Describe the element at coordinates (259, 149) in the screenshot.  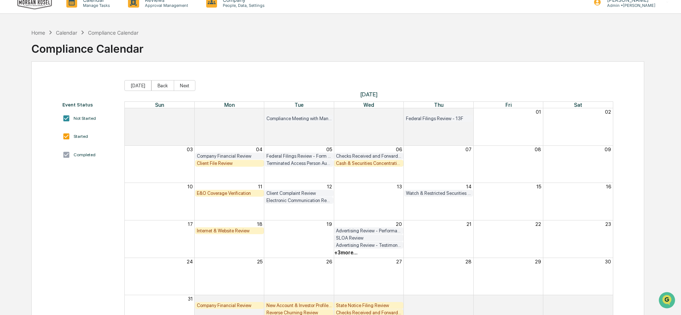
I see `button: 04` at that location.